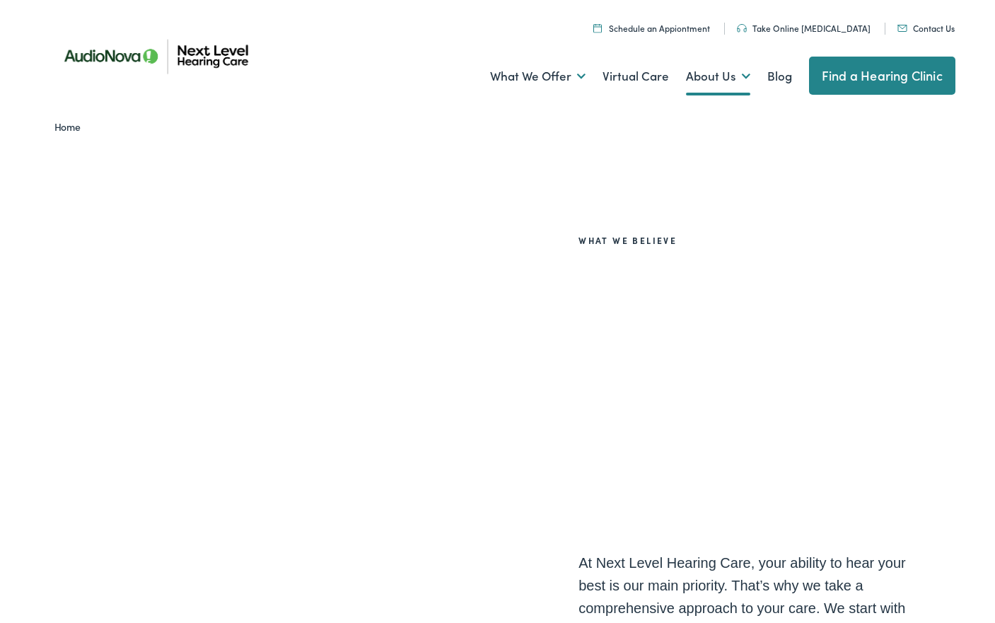 The width and height of the screenshot is (995, 623). I want to click on img: An icon symbolizing headphones, colored in teal, suggests audio-related services or features., so click(742, 28).